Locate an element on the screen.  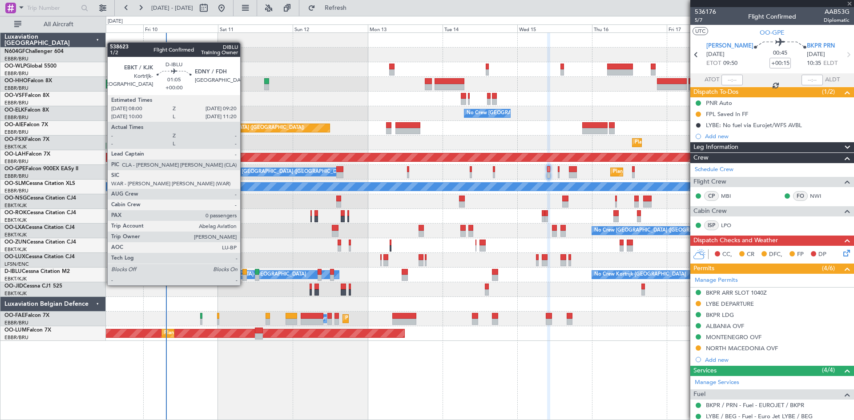
span: OO-NSG is located at coordinates (16, 198).